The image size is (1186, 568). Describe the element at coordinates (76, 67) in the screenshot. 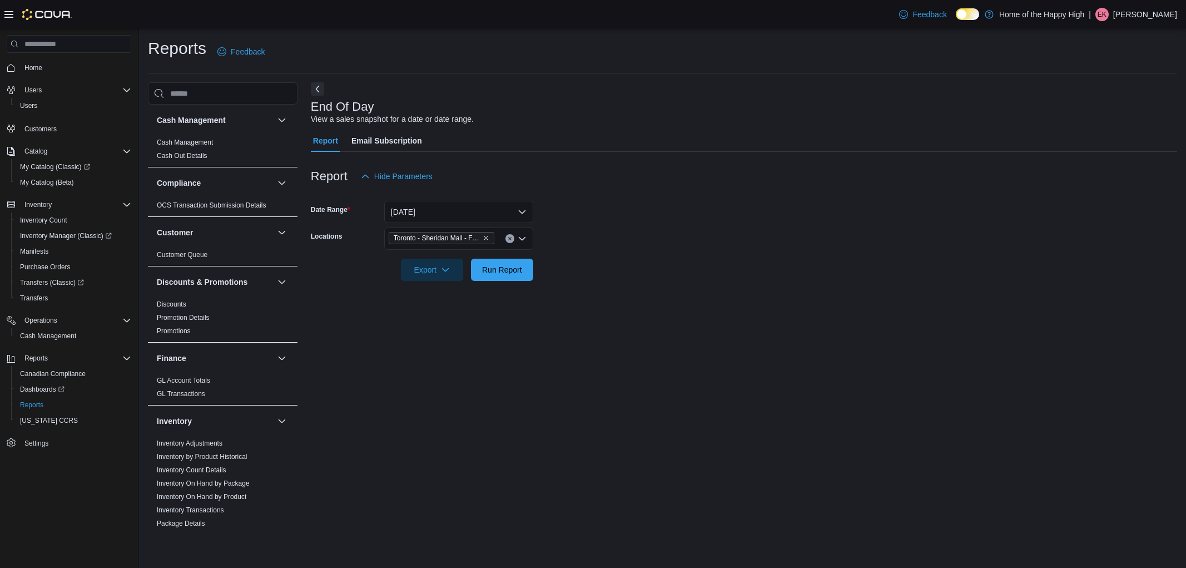

I see `span: Home` at that location.